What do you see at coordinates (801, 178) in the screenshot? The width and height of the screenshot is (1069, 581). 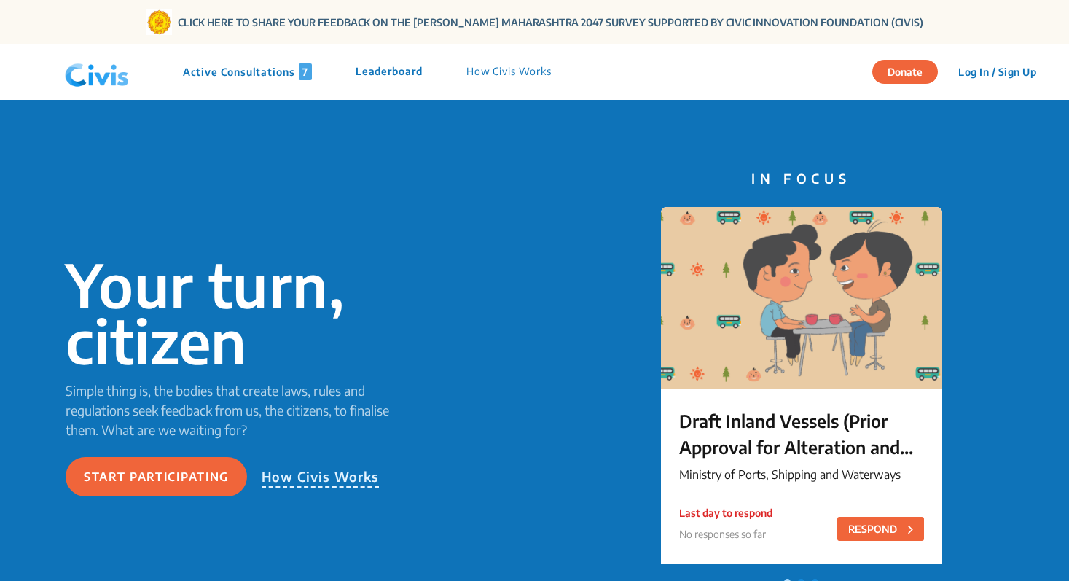 I see `p: IN FOCUS` at bounding box center [801, 178].